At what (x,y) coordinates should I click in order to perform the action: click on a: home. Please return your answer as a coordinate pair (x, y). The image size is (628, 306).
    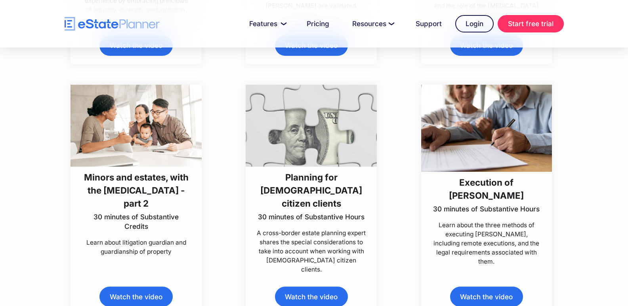
    Looking at the image, I should click on (112, 24).